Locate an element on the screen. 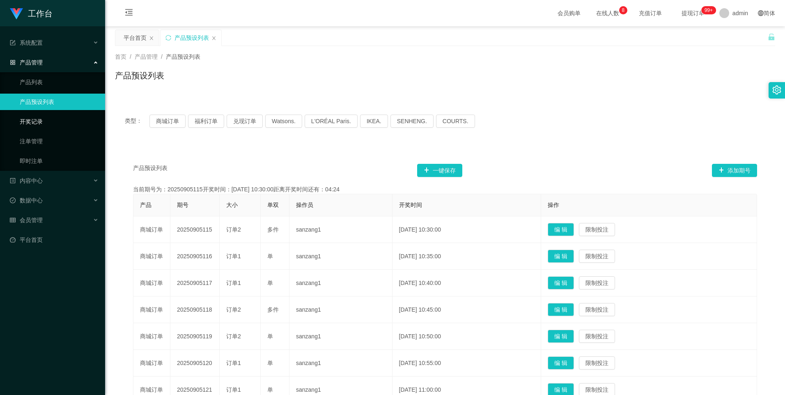 This screenshot has height=395, width=785. span: 充值订单 is located at coordinates (651, 13).